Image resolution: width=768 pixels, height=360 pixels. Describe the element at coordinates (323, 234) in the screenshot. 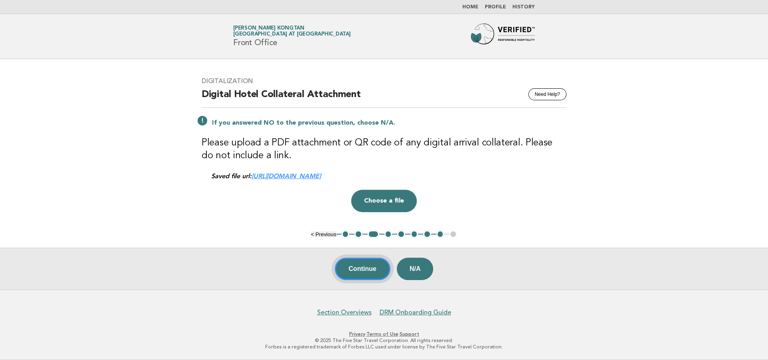

I see `button: < Previous` at that location.